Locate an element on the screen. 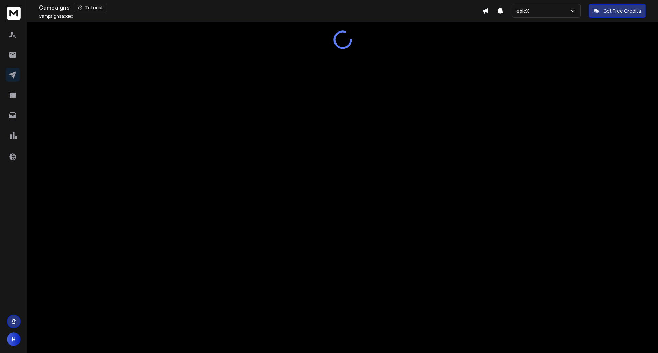  button: Get Free Credits is located at coordinates (617, 11).